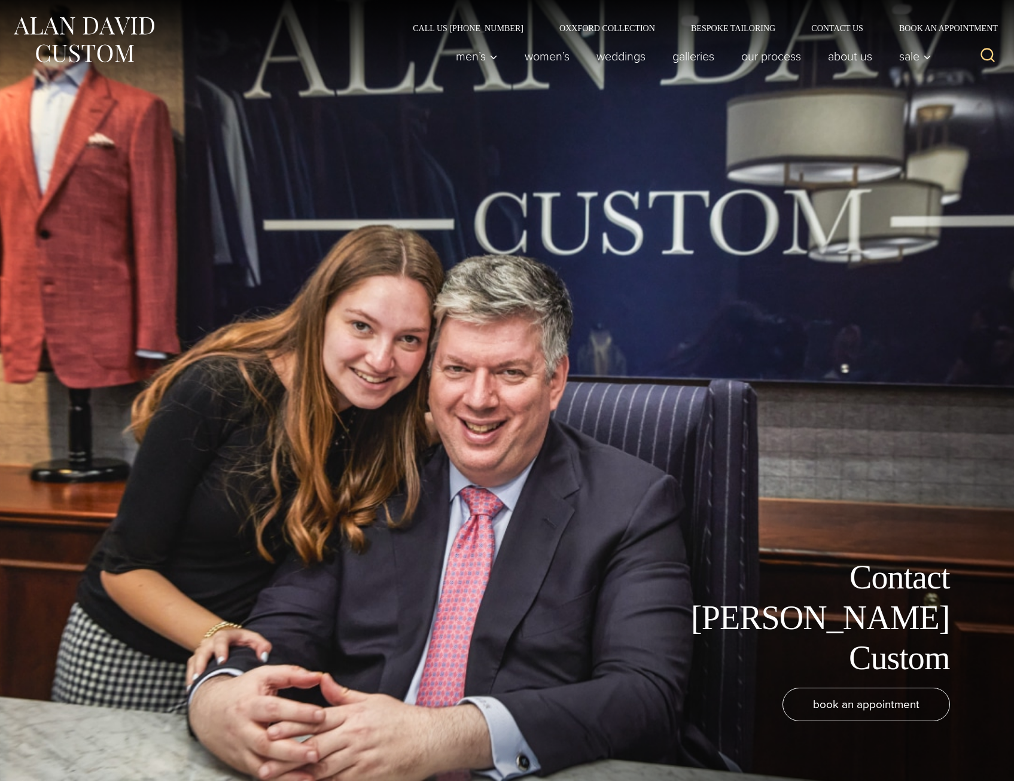 The width and height of the screenshot is (1014, 781). Describe the element at coordinates (547, 56) in the screenshot. I see `a: Women’s` at that location.